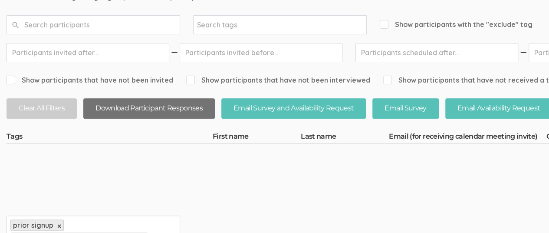  What do you see at coordinates (88, 53) in the screenshot?
I see `input: Participants invited after...` at bounding box center [88, 53].